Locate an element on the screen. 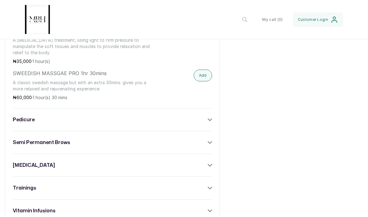 Image resolution: width=368 pixels, height=217 pixels. span: 1 hour(s) 30 mins is located at coordinates (50, 97).